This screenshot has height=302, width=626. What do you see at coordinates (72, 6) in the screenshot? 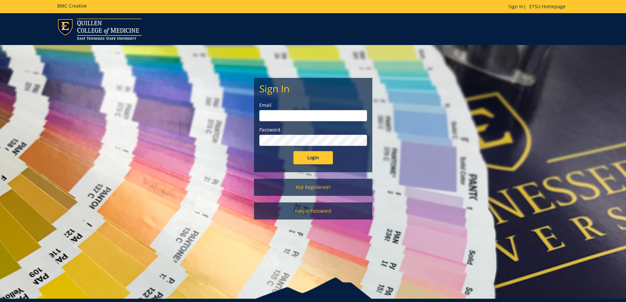
I see `h5: BMC Creative` at bounding box center [72, 6].